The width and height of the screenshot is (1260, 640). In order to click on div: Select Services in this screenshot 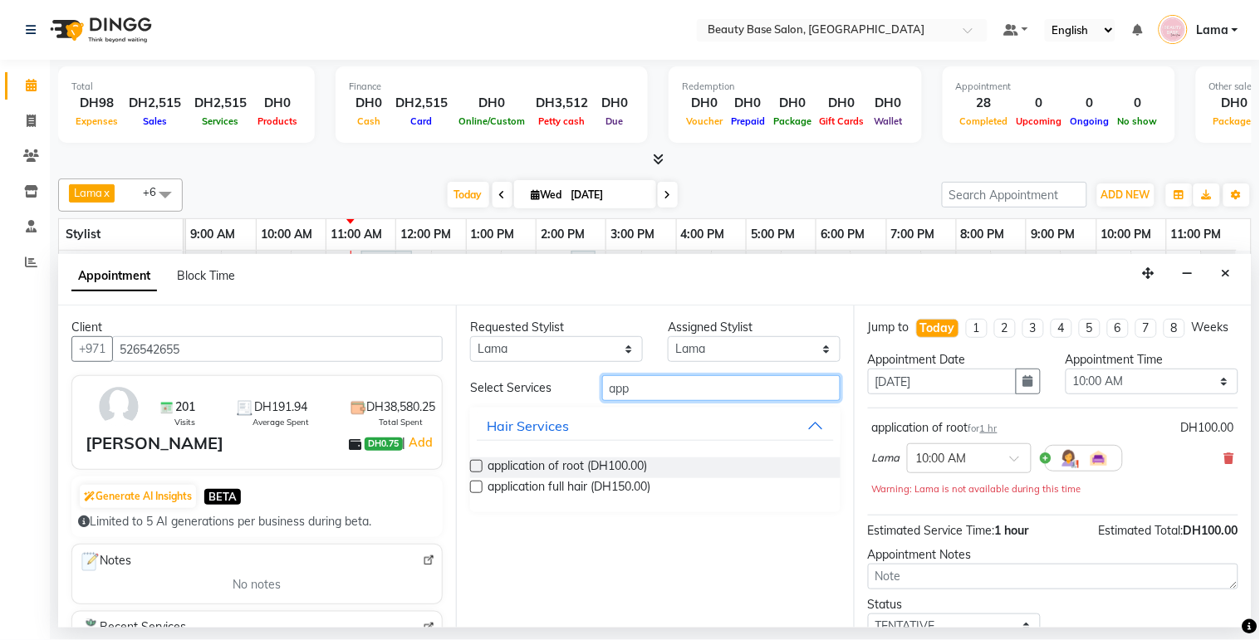, I will do `click(523, 388)`.